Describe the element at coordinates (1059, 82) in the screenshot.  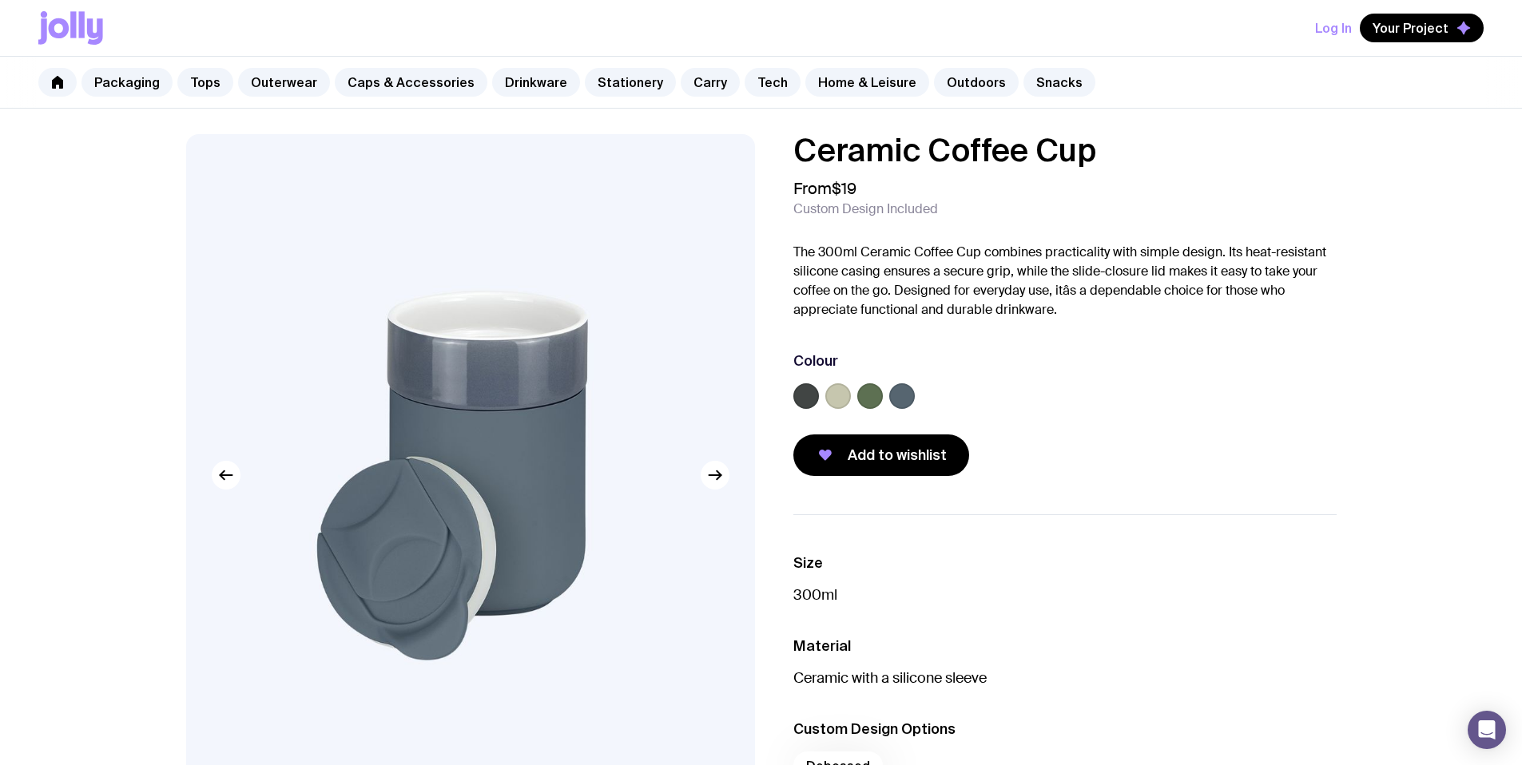
I see `a: Snacks` at that location.